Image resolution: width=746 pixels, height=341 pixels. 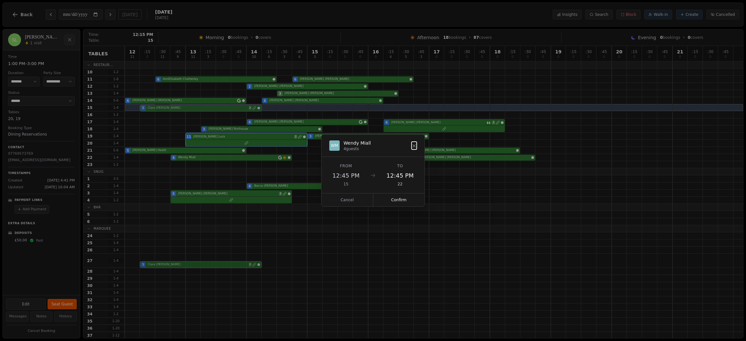 What do you see at coordinates (400, 184) in the screenshot?
I see `div: 22` at bounding box center [400, 184].